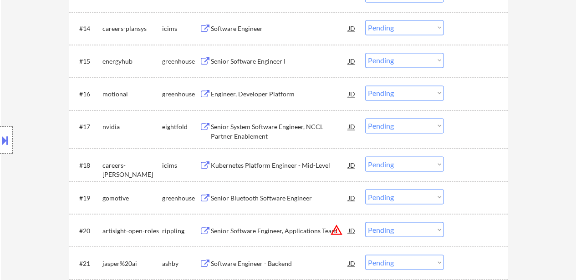 The height and width of the screenshot is (280, 576). Describe the element at coordinates (279, 94) in the screenshot. I see `div: Engineer, Developer Platform` at that location.